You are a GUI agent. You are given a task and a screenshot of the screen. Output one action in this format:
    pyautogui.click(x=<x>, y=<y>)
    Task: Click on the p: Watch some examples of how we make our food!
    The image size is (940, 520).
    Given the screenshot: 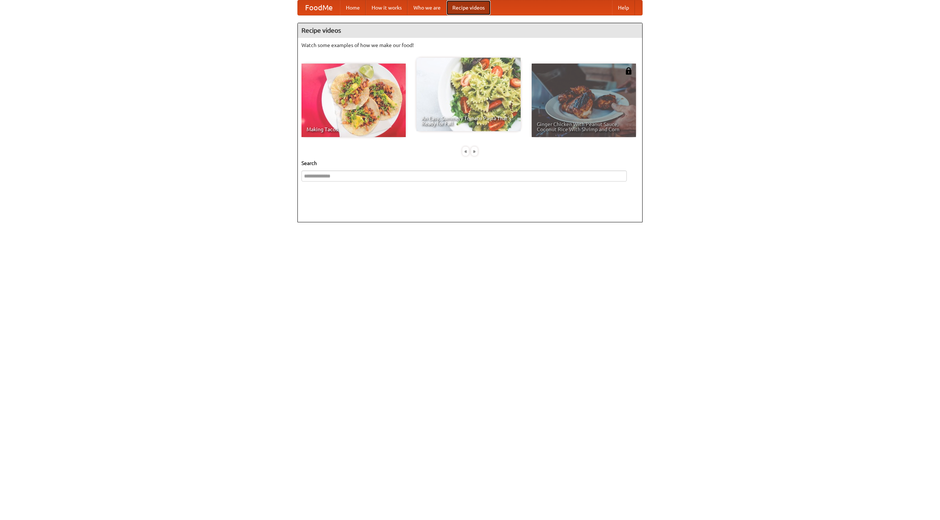 What is the action you would take?
    pyautogui.click(x=470, y=45)
    